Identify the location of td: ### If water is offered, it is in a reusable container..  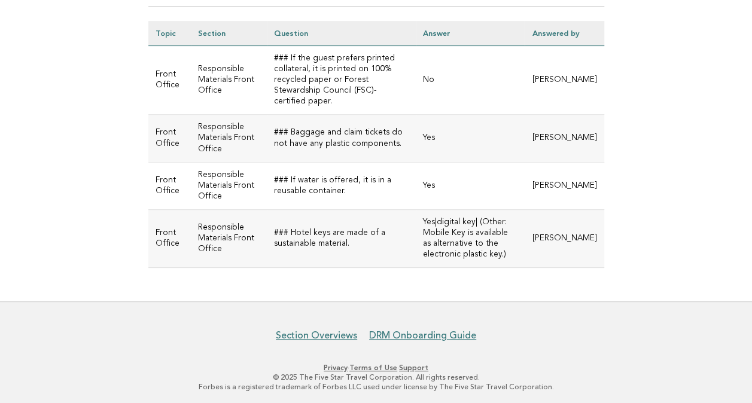
(341, 185).